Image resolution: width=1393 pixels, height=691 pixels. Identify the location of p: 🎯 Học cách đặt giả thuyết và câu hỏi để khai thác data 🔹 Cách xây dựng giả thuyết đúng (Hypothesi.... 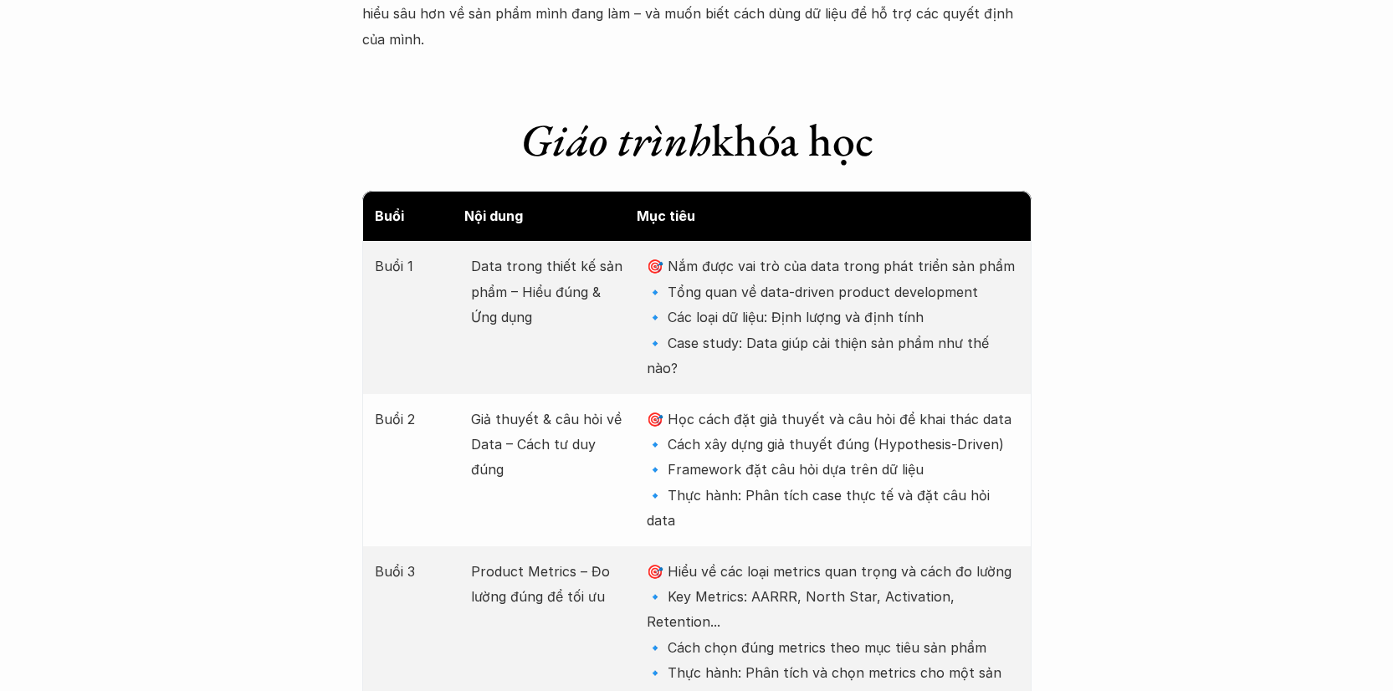
(832, 470).